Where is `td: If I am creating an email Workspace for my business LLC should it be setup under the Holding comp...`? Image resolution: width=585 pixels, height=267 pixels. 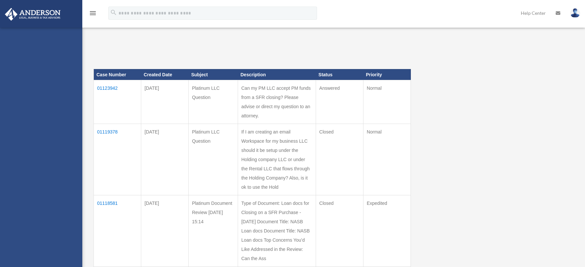
td: If I am creating an email Workspace for my business LLC should it be setup under the Holding comp... is located at coordinates (277, 160).